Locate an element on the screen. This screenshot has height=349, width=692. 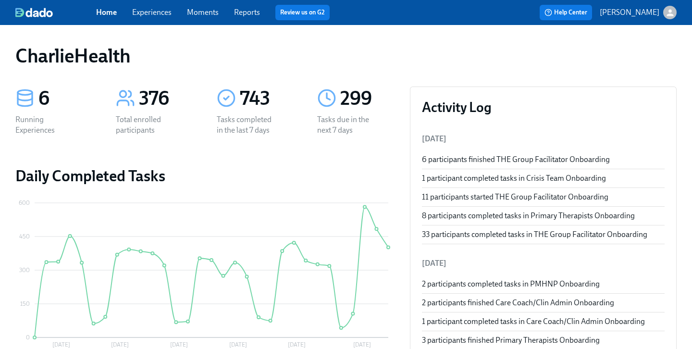
div: 6 is located at coordinates (65, 99).